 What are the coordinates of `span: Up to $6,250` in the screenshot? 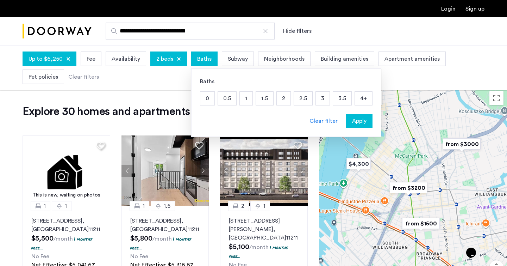 It's located at (45, 59).